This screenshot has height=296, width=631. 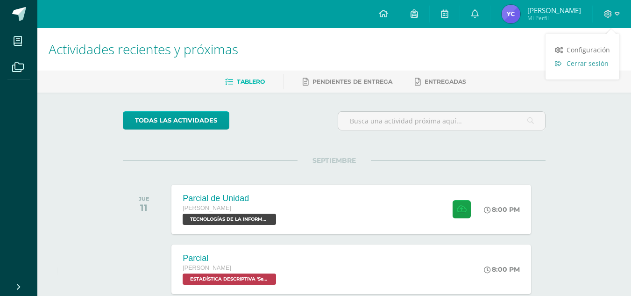 I want to click on span: Entregadas, so click(x=445, y=81).